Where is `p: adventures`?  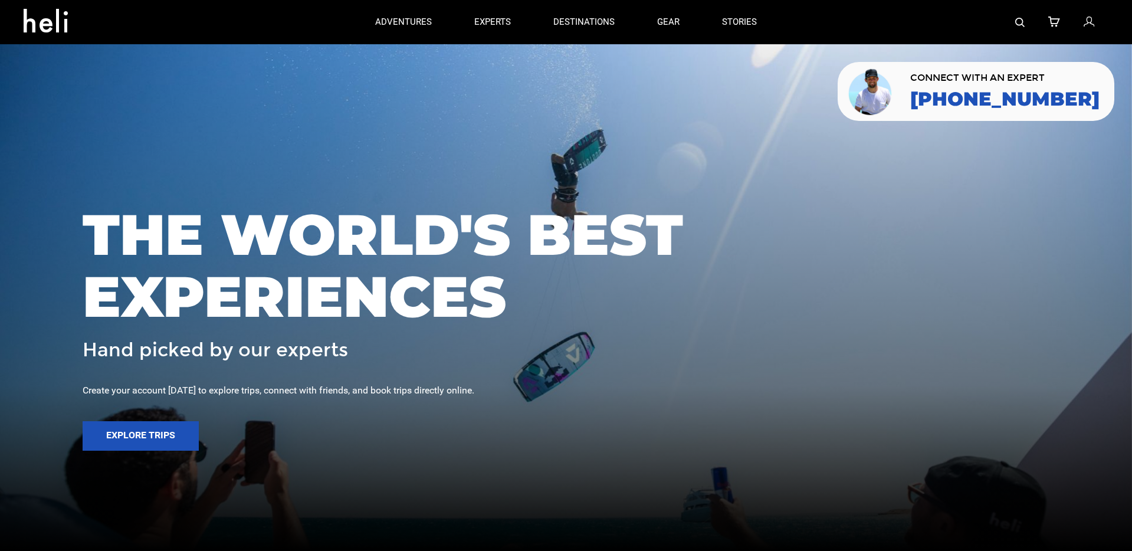
p: adventures is located at coordinates (404, 22).